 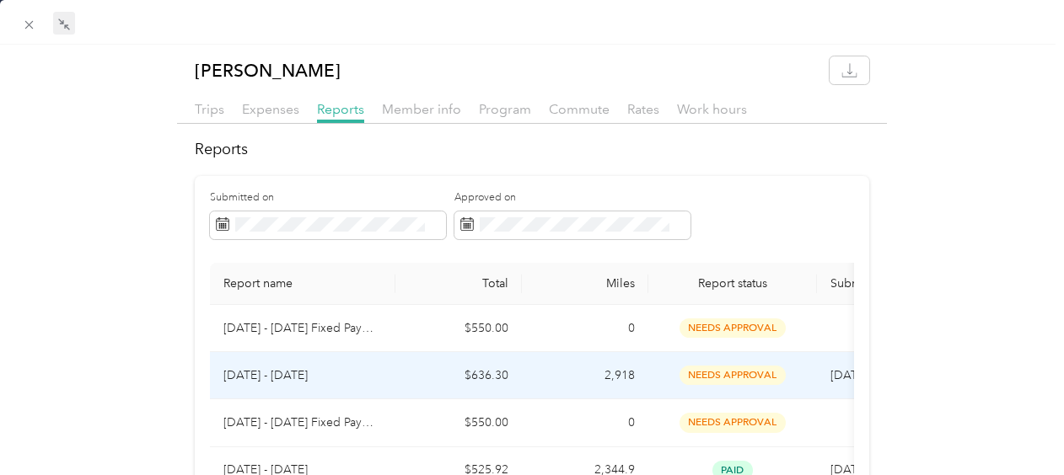 What do you see at coordinates (643, 109) in the screenshot?
I see `span: Rates` at bounding box center [643, 109].